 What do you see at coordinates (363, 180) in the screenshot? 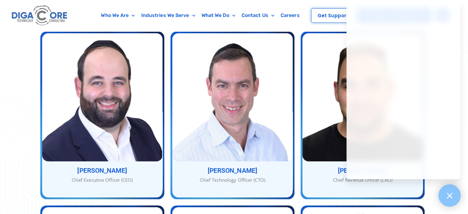
I see `div: Chief Revenue Officer (CRO)` at bounding box center [363, 180].